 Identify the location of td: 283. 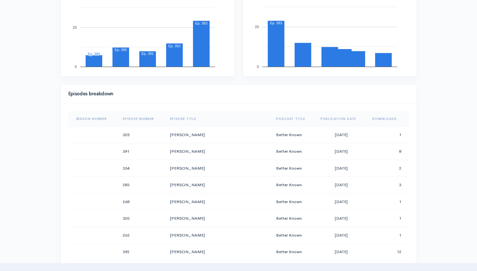
(141, 185).